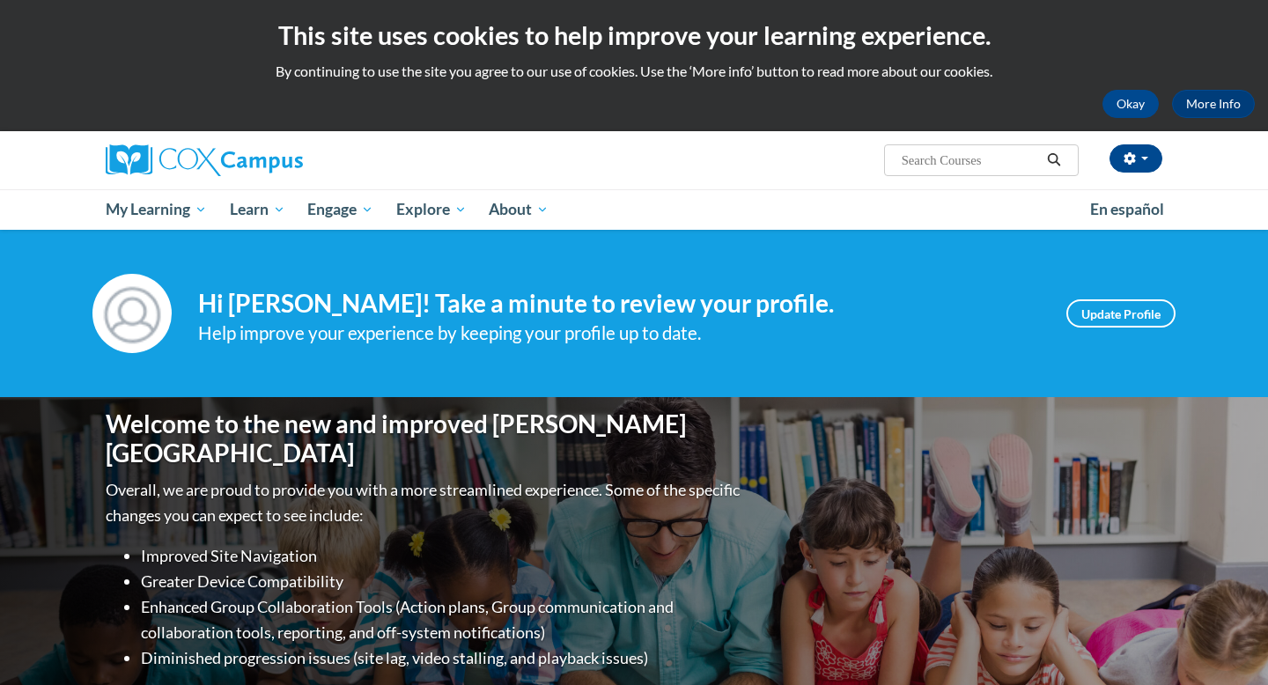  I want to click on span: About, so click(519, 210).